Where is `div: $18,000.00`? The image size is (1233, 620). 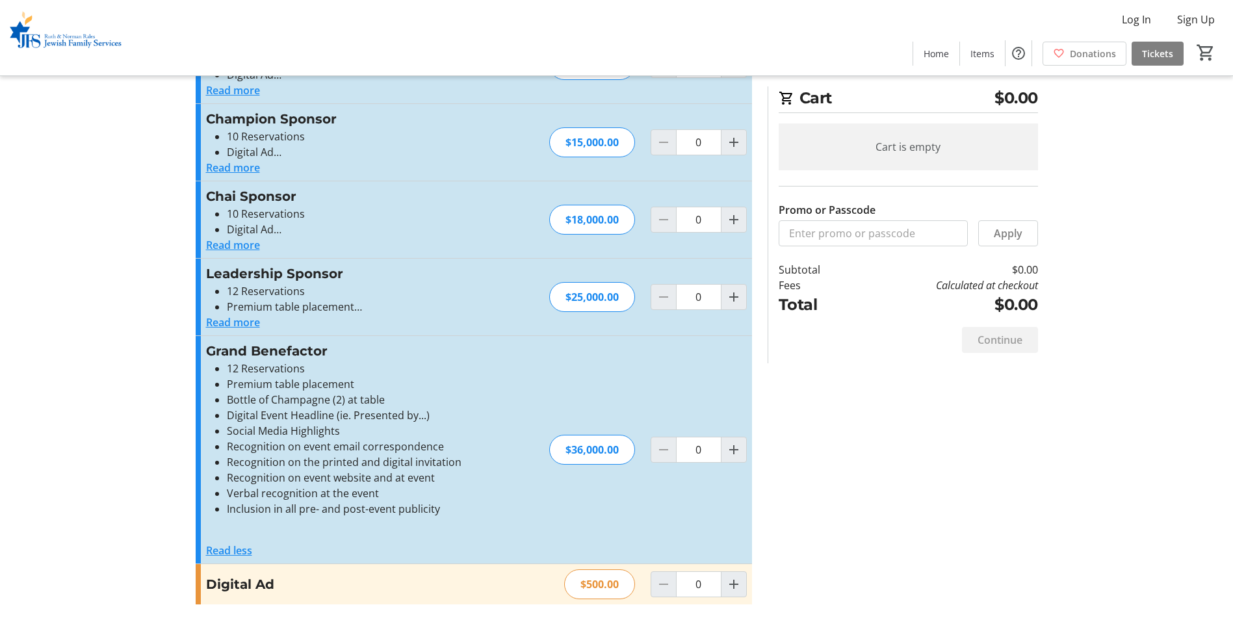 div: $18,000.00 is located at coordinates (592, 220).